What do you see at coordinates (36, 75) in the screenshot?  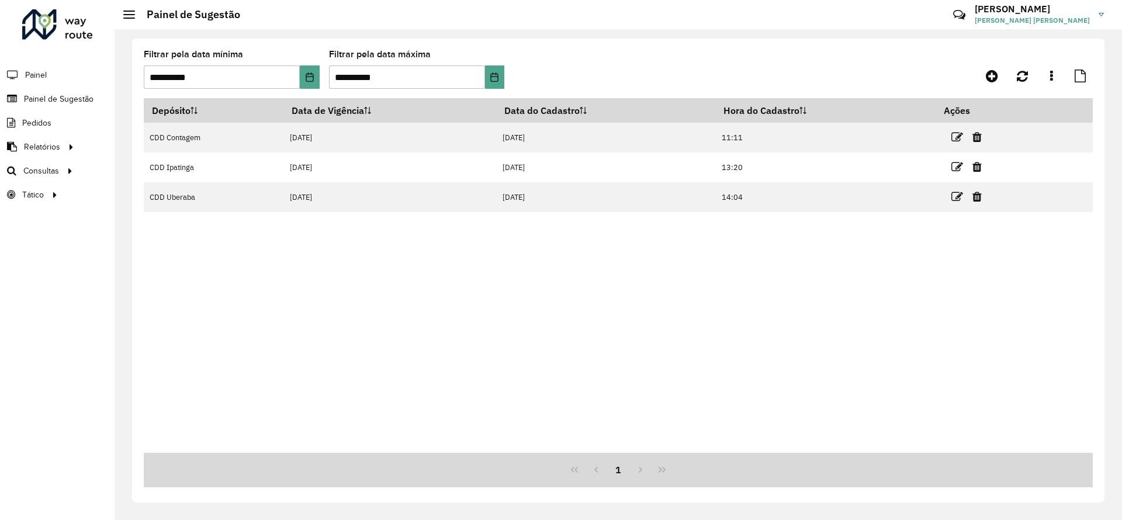 I see `span: Painel` at bounding box center [36, 75].